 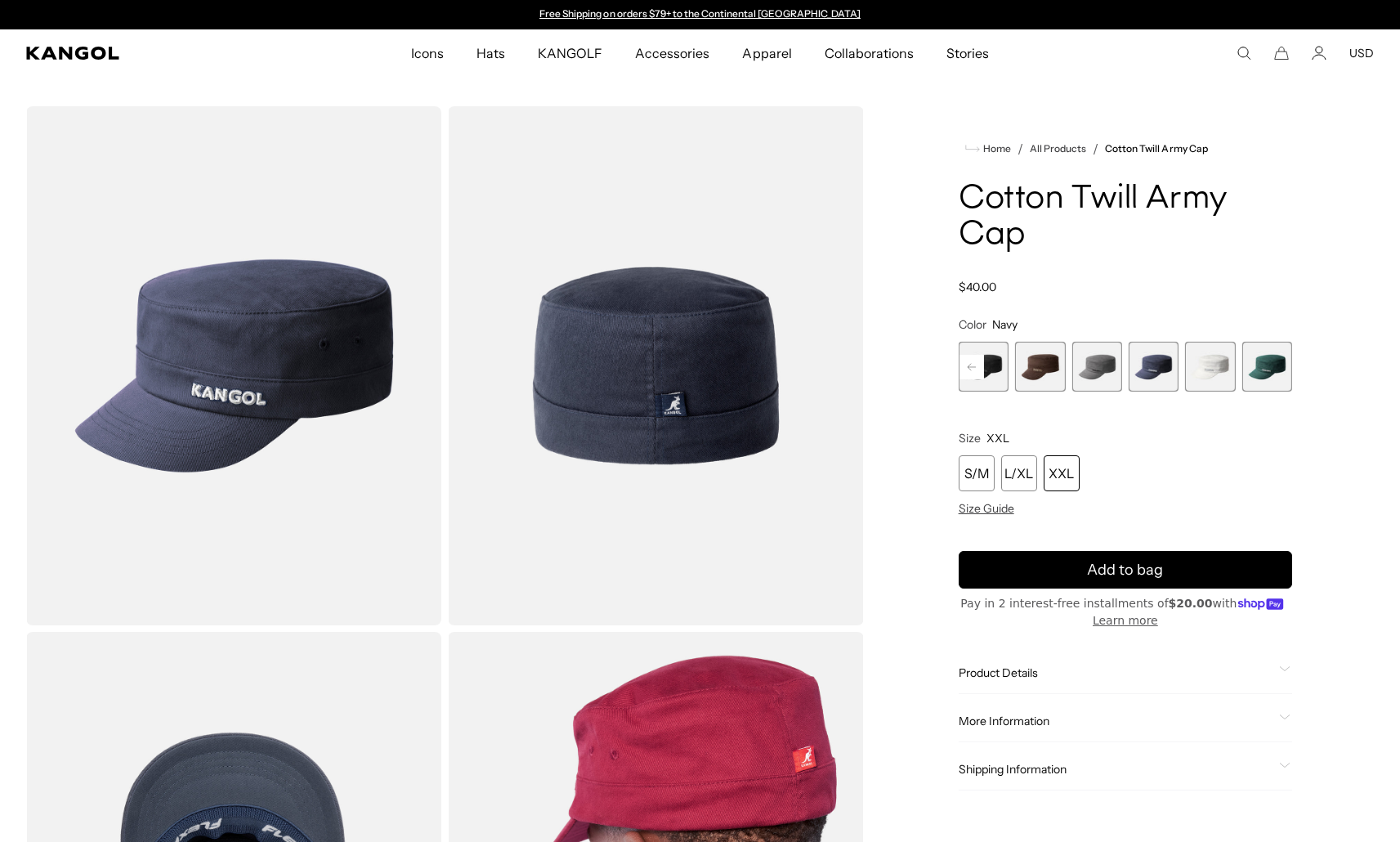 What do you see at coordinates (766, 54) in the screenshot?
I see `span: Apparel` at bounding box center [766, 54].